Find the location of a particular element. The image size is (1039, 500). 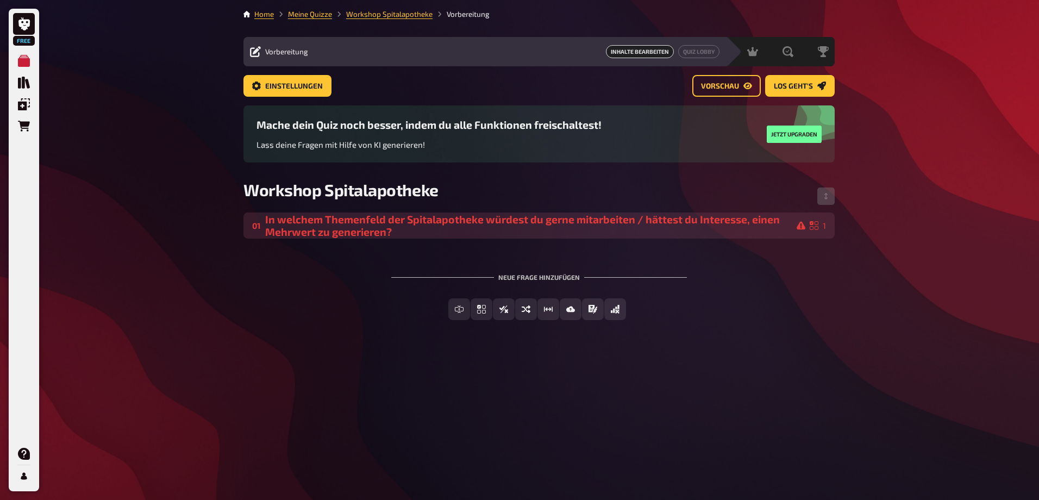

a: Inhalte Bearbeiten is located at coordinates (639, 52).